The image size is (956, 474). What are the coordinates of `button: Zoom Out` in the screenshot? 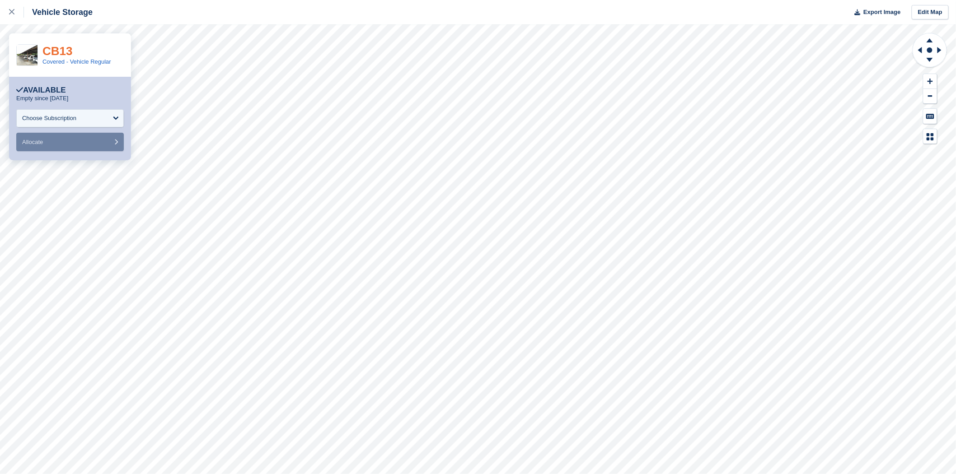 It's located at (930, 96).